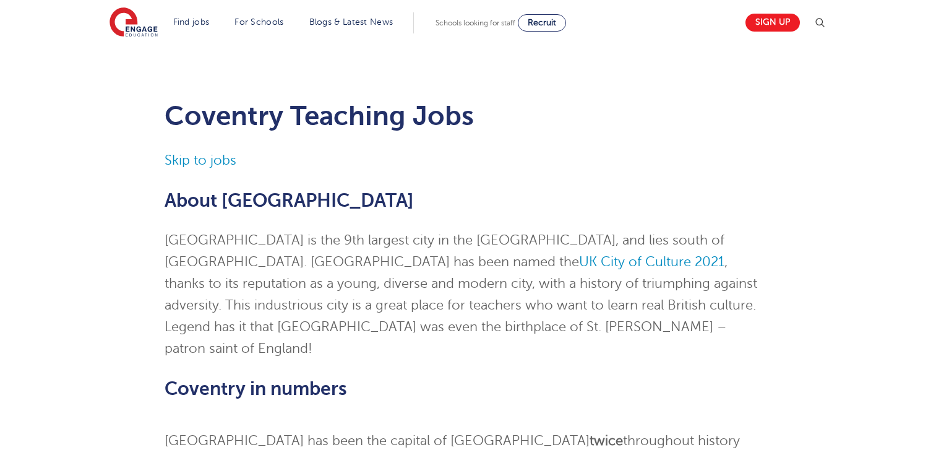 The width and height of the screenshot is (936, 468). Describe the element at coordinates (468, 116) in the screenshot. I see `h1: Coventry Teaching Jobs` at that location.